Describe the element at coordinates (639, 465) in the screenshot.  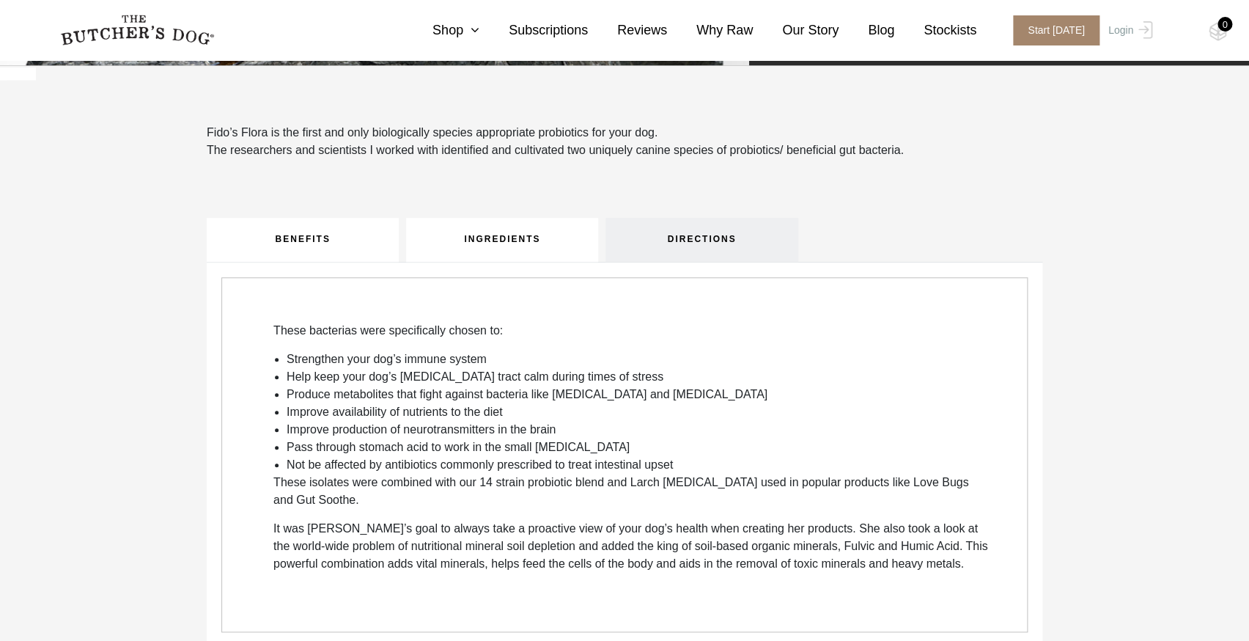
I see `li: Not be affected by antibiotics commonly prescribed to treat intestinal upset` at that location.